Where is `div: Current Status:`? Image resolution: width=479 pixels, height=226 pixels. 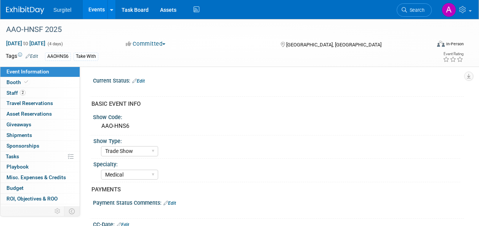
div: Current Status: is located at coordinates (278, 80).